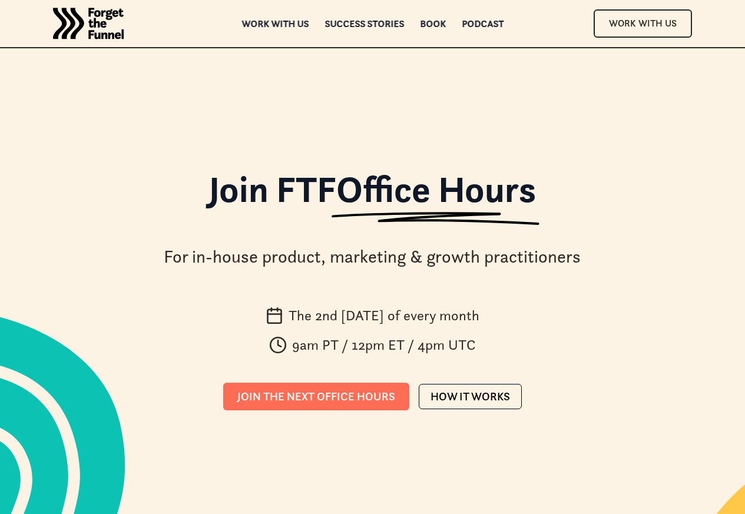  I want to click on div: How it works, so click(470, 396).